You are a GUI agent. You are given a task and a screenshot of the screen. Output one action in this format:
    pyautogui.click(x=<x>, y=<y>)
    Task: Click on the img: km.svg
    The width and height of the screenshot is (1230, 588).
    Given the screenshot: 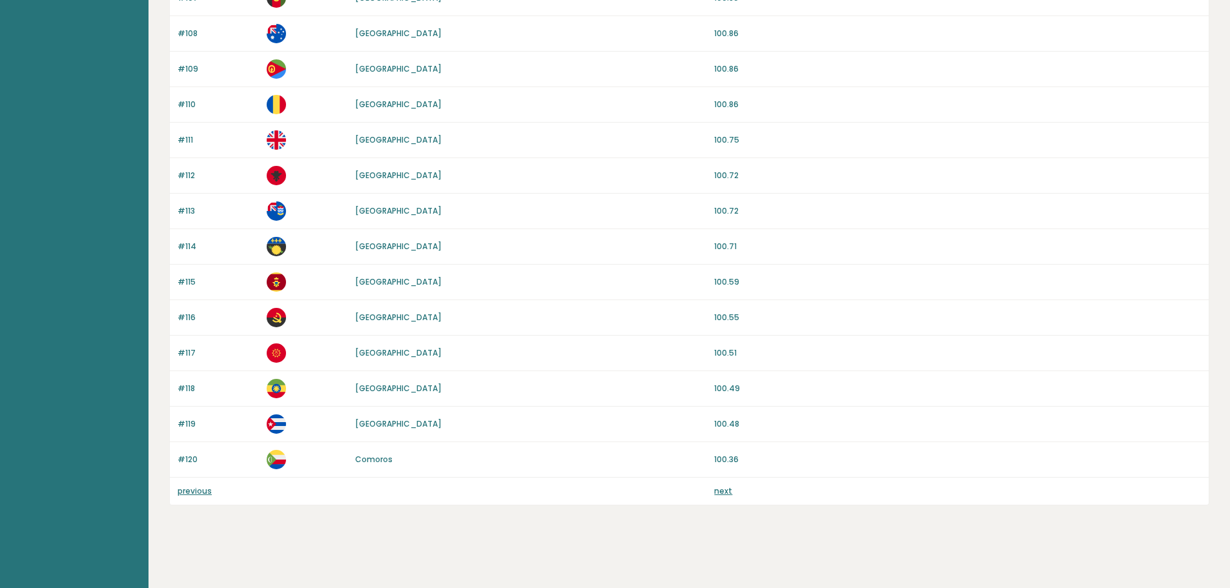 What is the action you would take?
    pyautogui.click(x=276, y=460)
    